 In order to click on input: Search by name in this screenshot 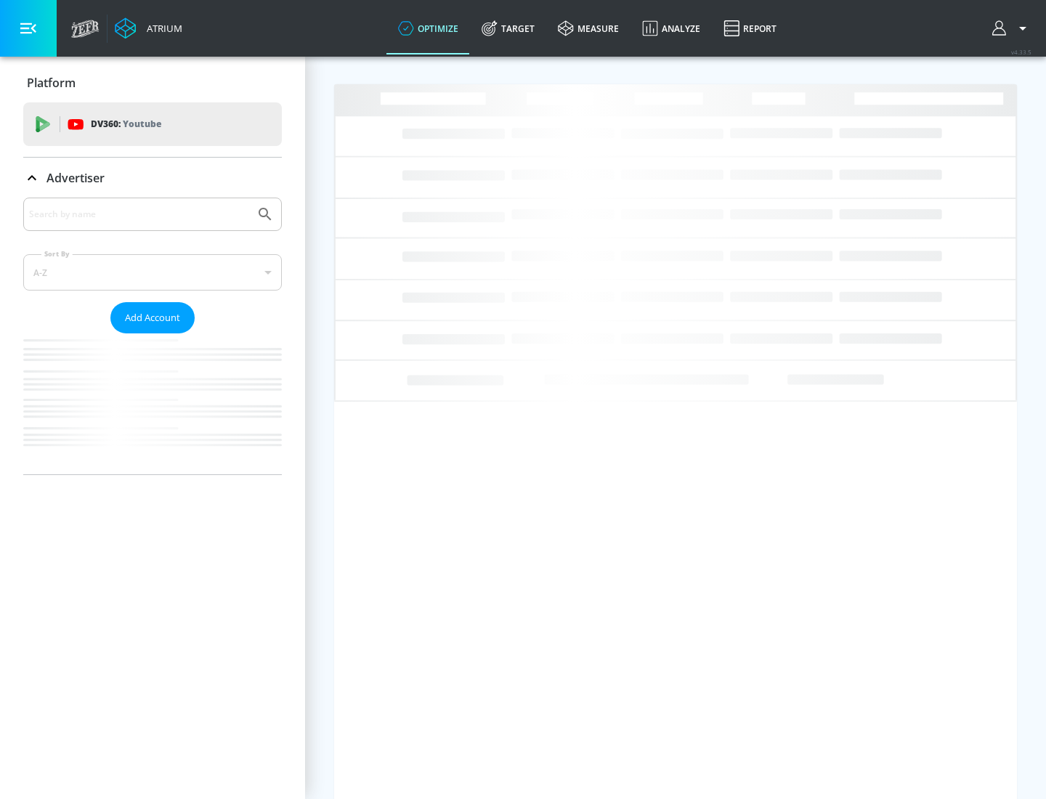, I will do `click(139, 214)`.